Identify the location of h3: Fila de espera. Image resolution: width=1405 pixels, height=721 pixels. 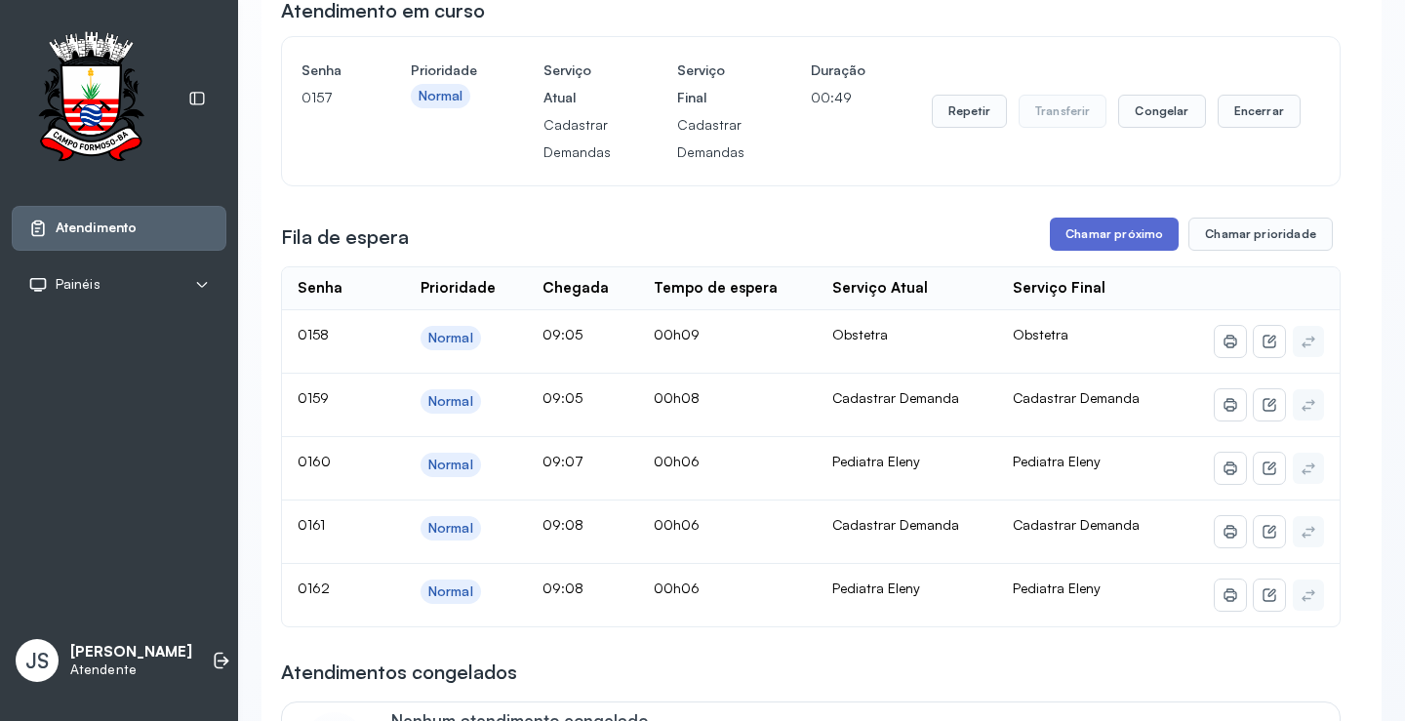
(344, 237).